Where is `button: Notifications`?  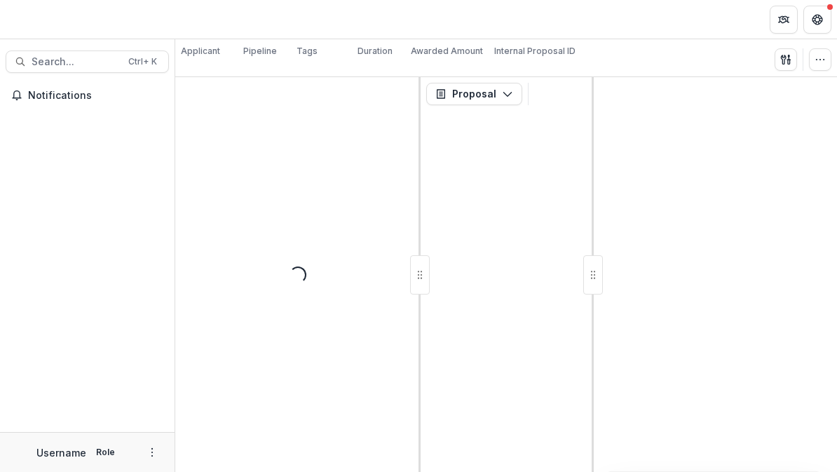 button: Notifications is located at coordinates (87, 95).